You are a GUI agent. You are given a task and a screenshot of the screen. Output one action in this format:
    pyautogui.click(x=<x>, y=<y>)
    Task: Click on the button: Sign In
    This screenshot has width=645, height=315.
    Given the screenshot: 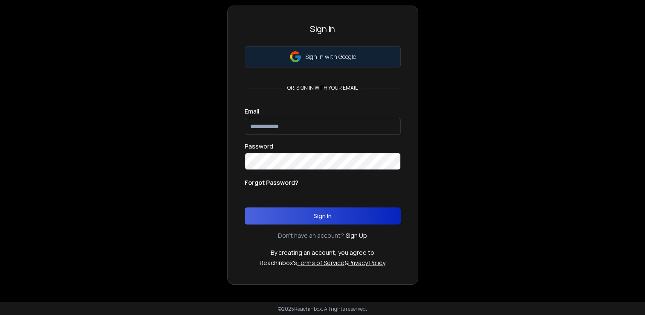 What is the action you would take?
    pyautogui.click(x=323, y=216)
    